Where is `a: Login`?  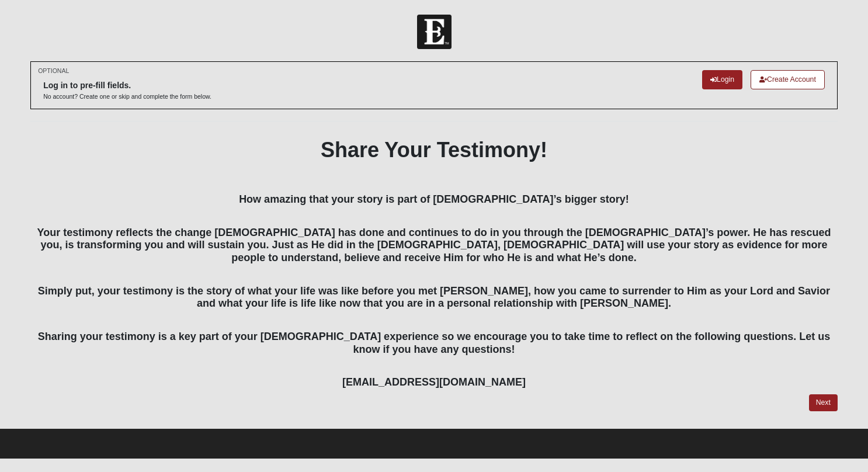 a: Login is located at coordinates (722, 79).